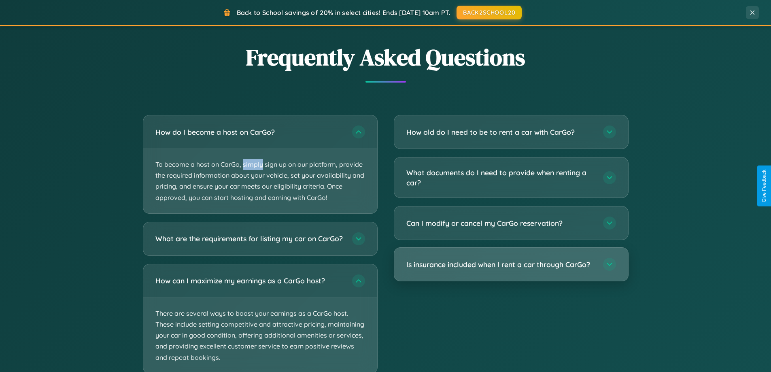  I want to click on div: Give Feedback, so click(764, 186).